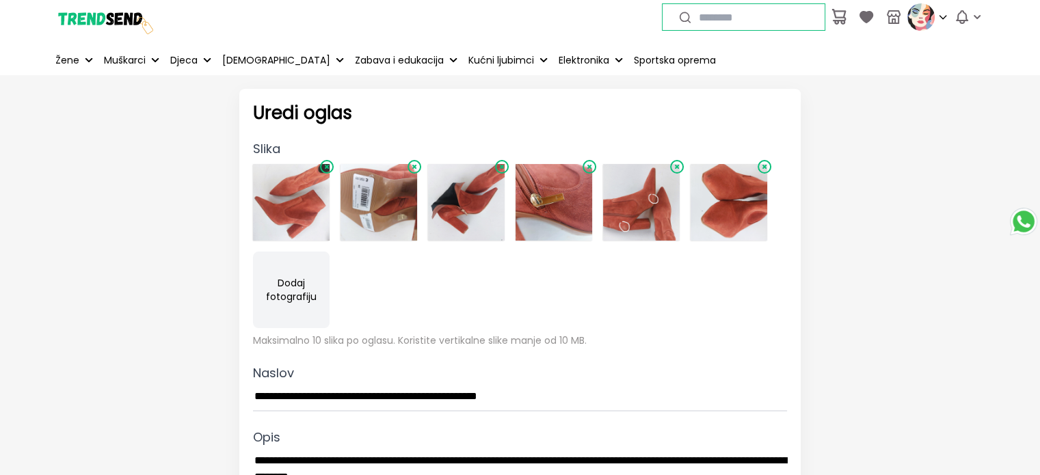 This screenshot has height=475, width=1040. What do you see at coordinates (519, 113) in the screenshot?
I see `h1: Uredi oglas` at bounding box center [519, 113].